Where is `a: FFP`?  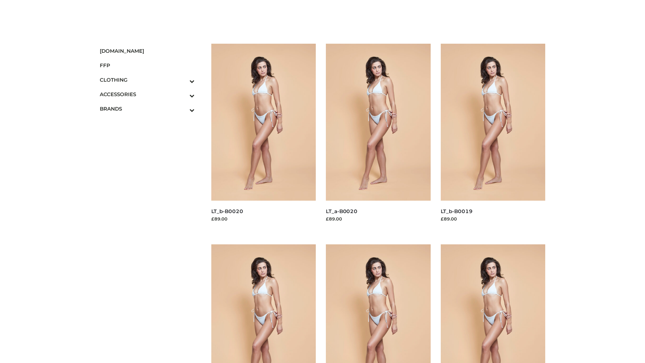
a: FFP is located at coordinates (147, 65).